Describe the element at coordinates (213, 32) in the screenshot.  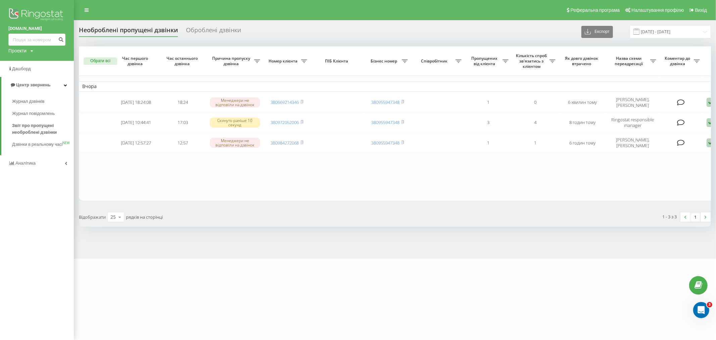
I see `div: Оброблені дзвінки` at that location.